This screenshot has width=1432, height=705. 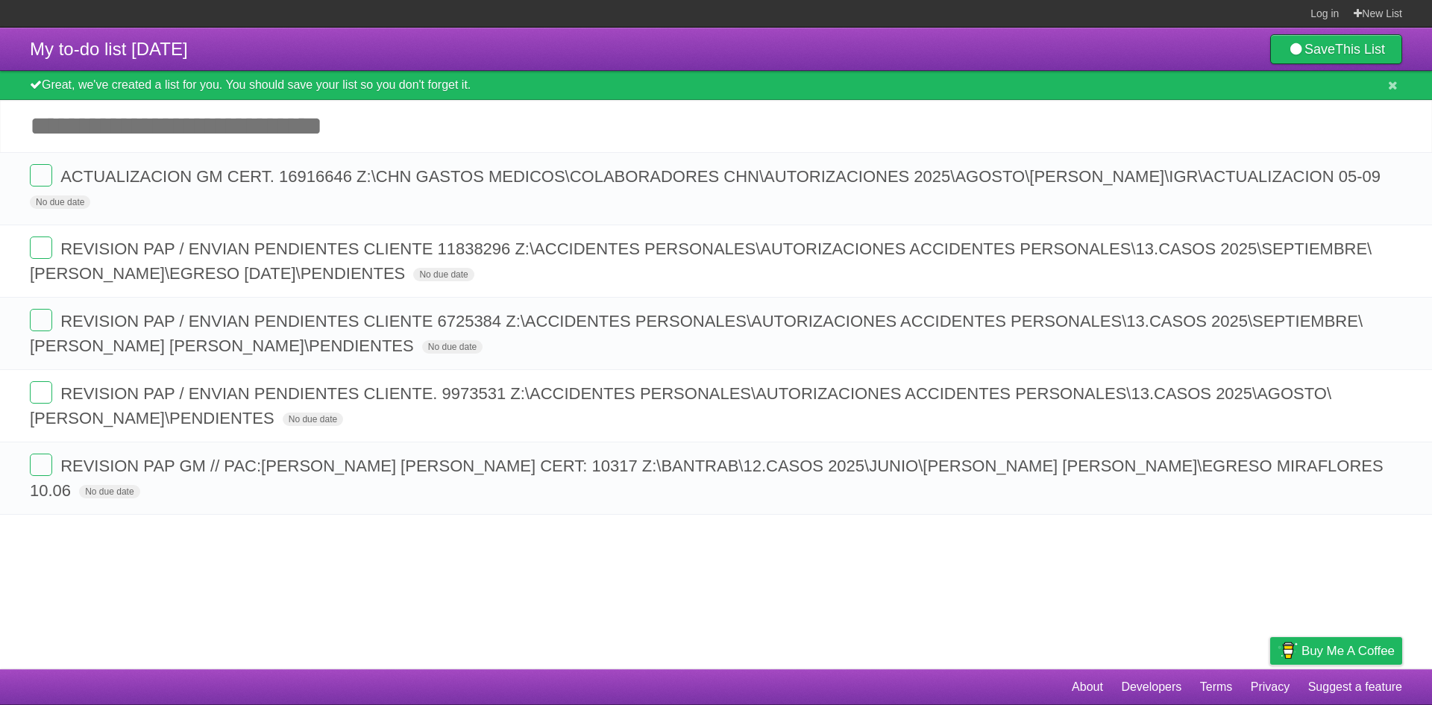 I want to click on a: Buy me a coffee, so click(x=1336, y=650).